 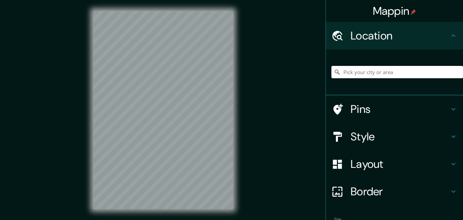 I want to click on h4: Mappin, so click(x=395, y=11).